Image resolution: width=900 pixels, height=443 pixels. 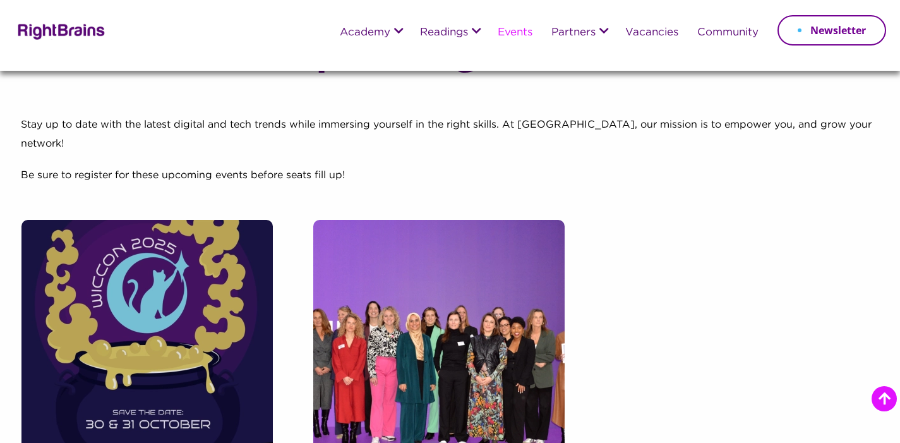 What do you see at coordinates (183, 175) in the screenshot?
I see `span: Be sure to register for these upcoming events before seats fill up!` at bounding box center [183, 175].